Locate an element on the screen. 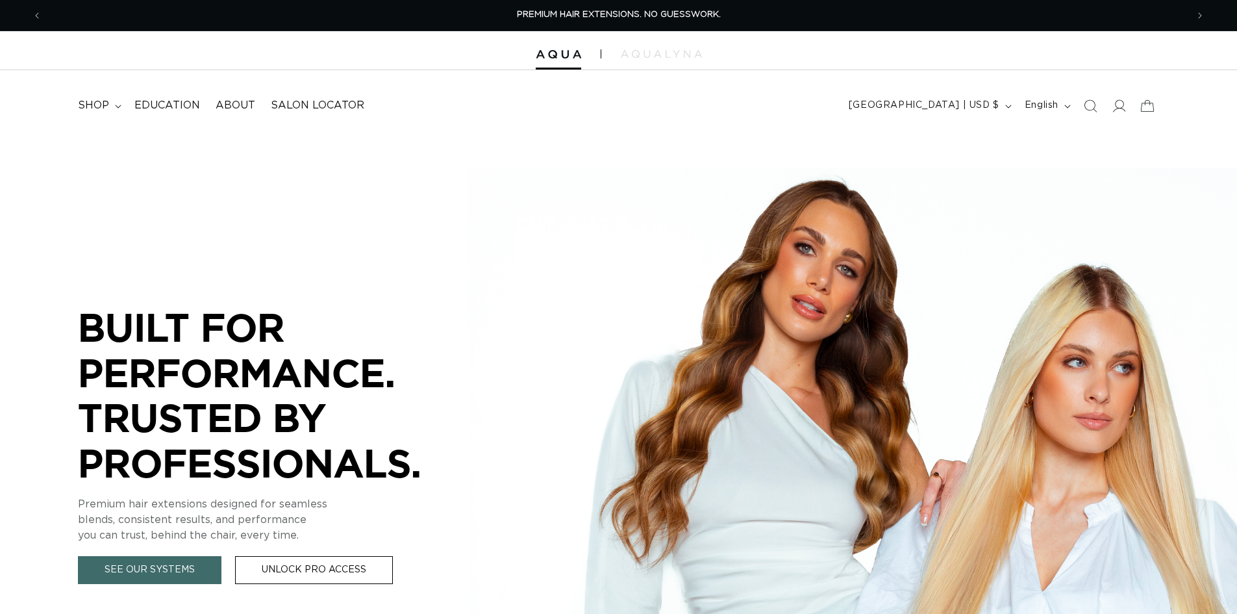 This screenshot has height=614, width=1237. button: Previous announcement is located at coordinates (37, 16).